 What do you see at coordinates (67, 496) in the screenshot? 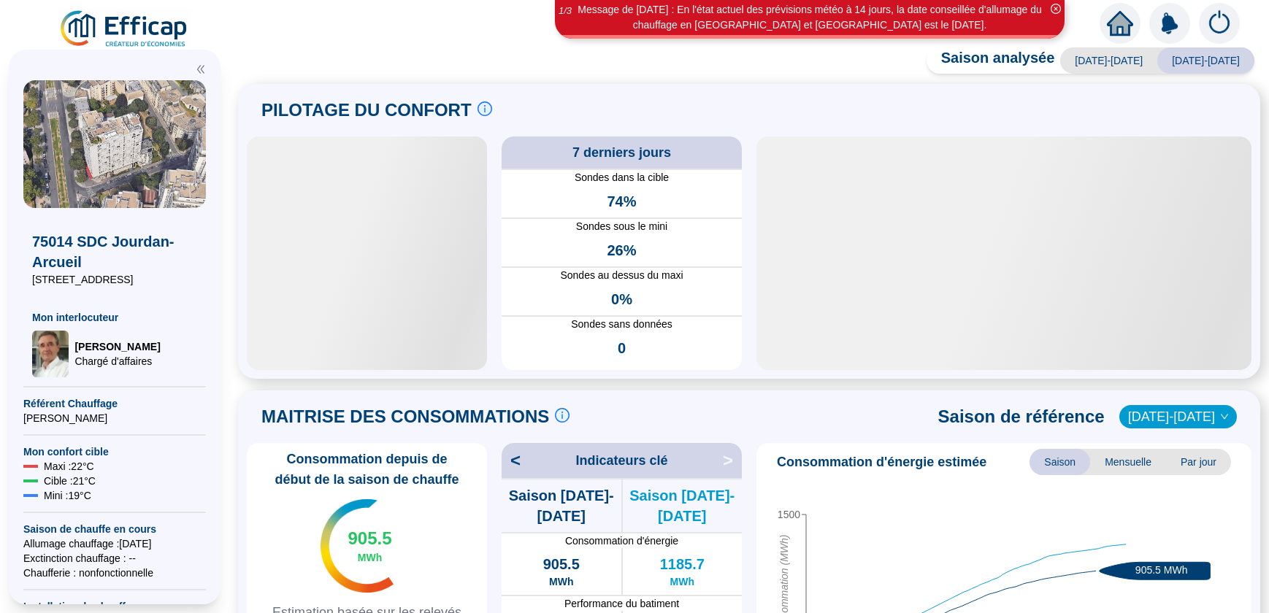
I see `span: Mini : 19 °C` at bounding box center [67, 496].